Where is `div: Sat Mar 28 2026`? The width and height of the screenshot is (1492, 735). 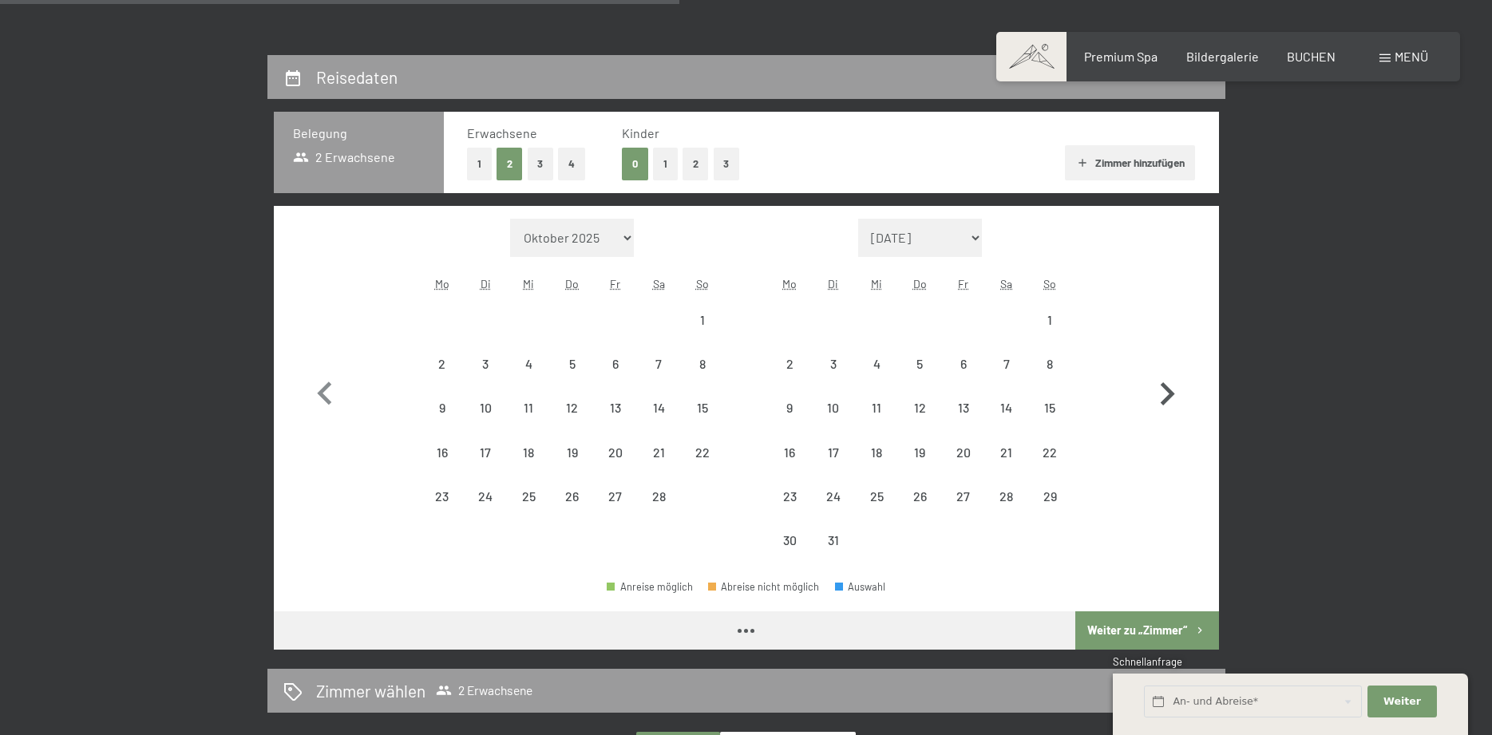
div: Sat Mar 28 2026 is located at coordinates (1007, 497).